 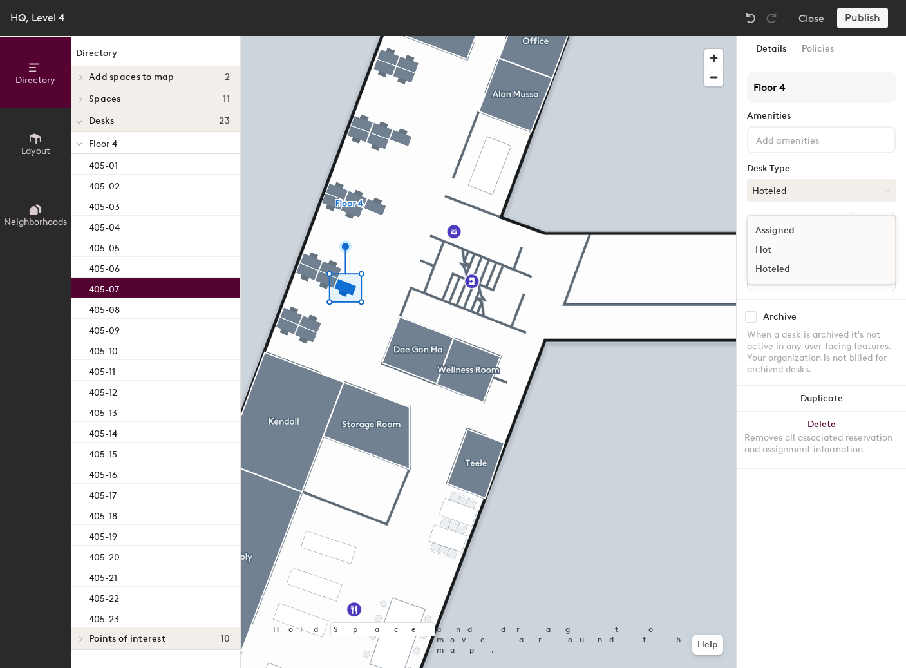 What do you see at coordinates (821, 169) in the screenshot?
I see `div: Desk Type` at bounding box center [821, 169].